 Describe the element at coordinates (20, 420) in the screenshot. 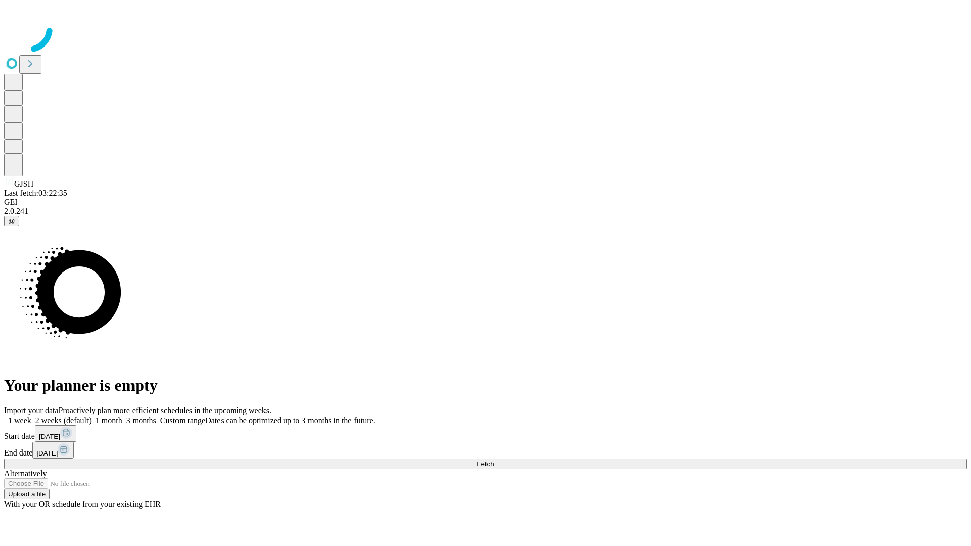

I see `span: 1 week` at that location.